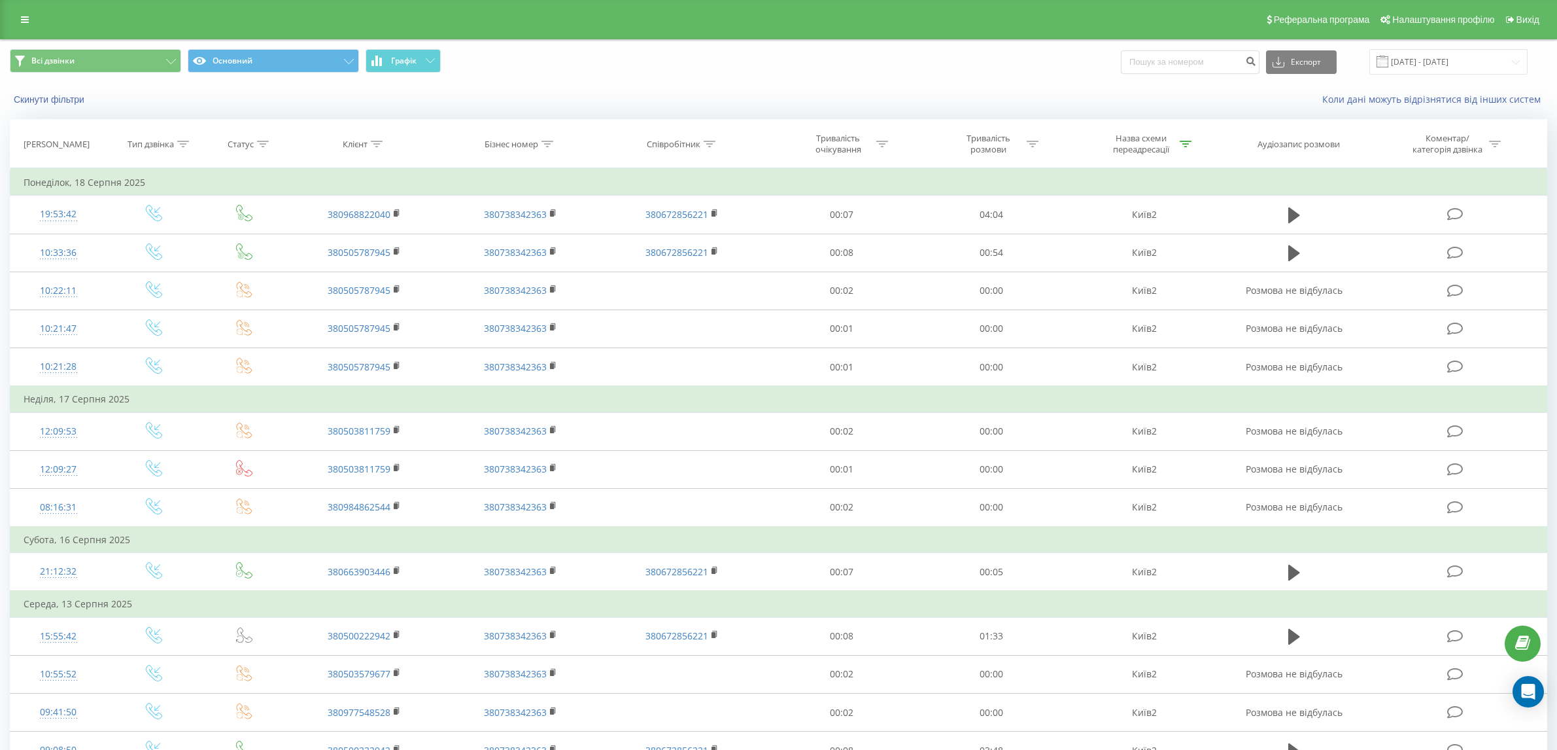 The width and height of the screenshot is (1557, 750). What do you see at coordinates (1435, 99) in the screenshot?
I see `a: Коли дані можуть відрізнятися вiд інших систем` at bounding box center [1435, 99].